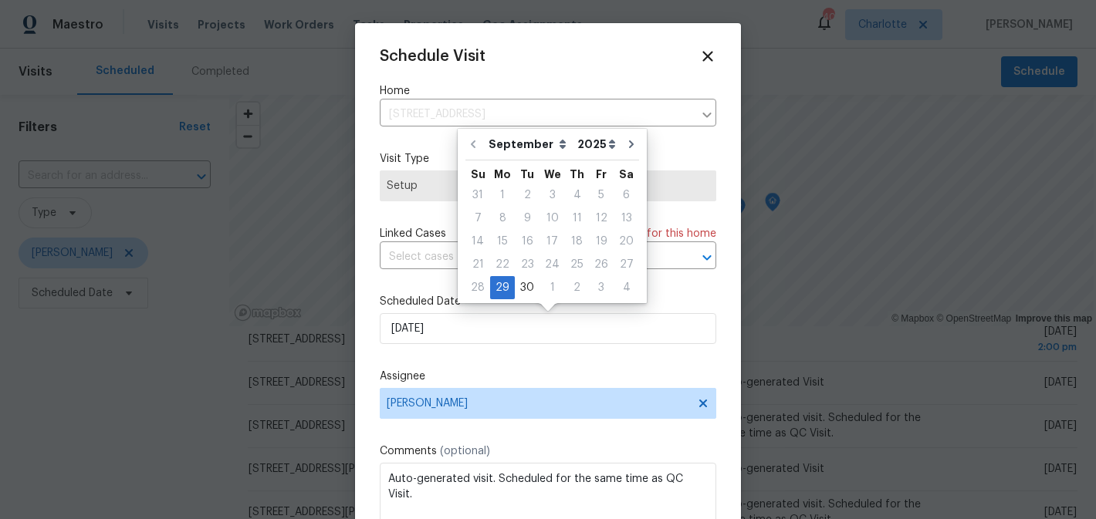  What do you see at coordinates (708, 56) in the screenshot?
I see `span: Close` at bounding box center [708, 56].